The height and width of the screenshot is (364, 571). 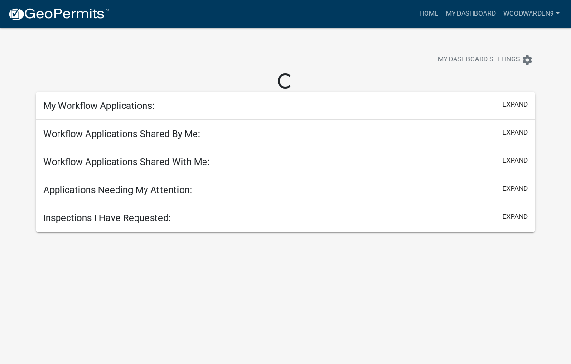 What do you see at coordinates (531, 14) in the screenshot?
I see `a: woodwarden9` at bounding box center [531, 14].